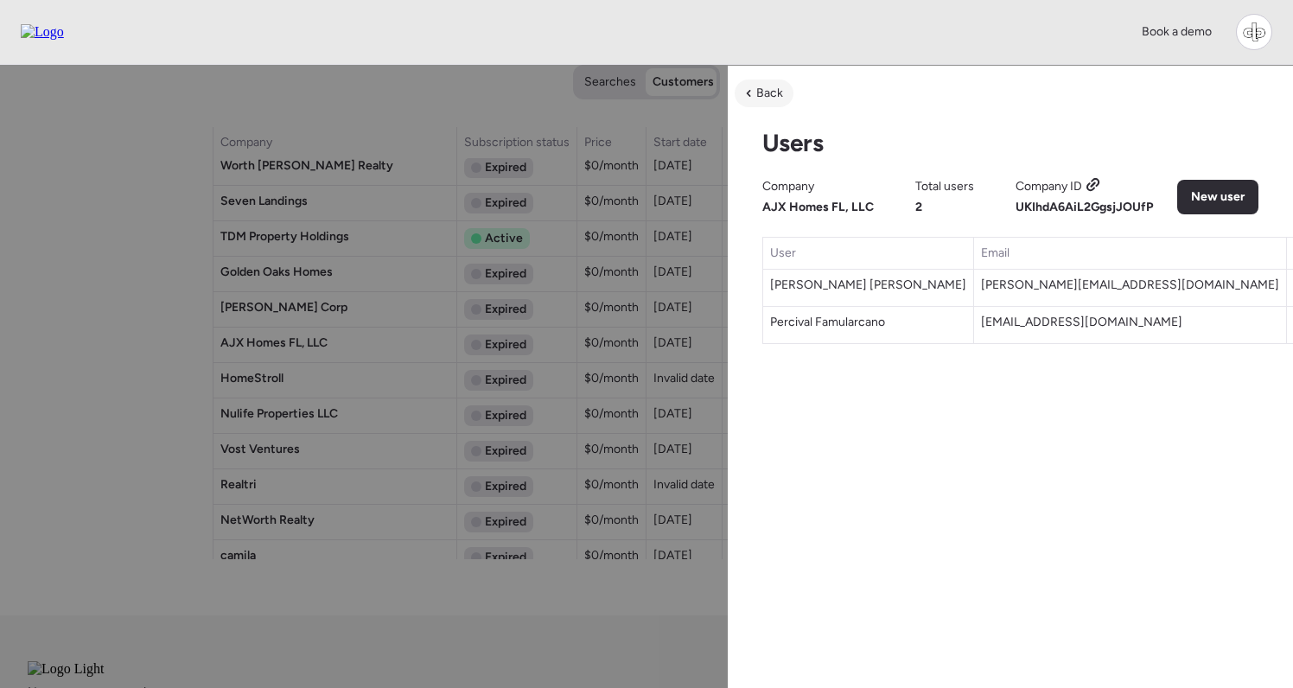 Image resolution: width=1293 pixels, height=688 pixels. I want to click on span: Total users, so click(945, 187).